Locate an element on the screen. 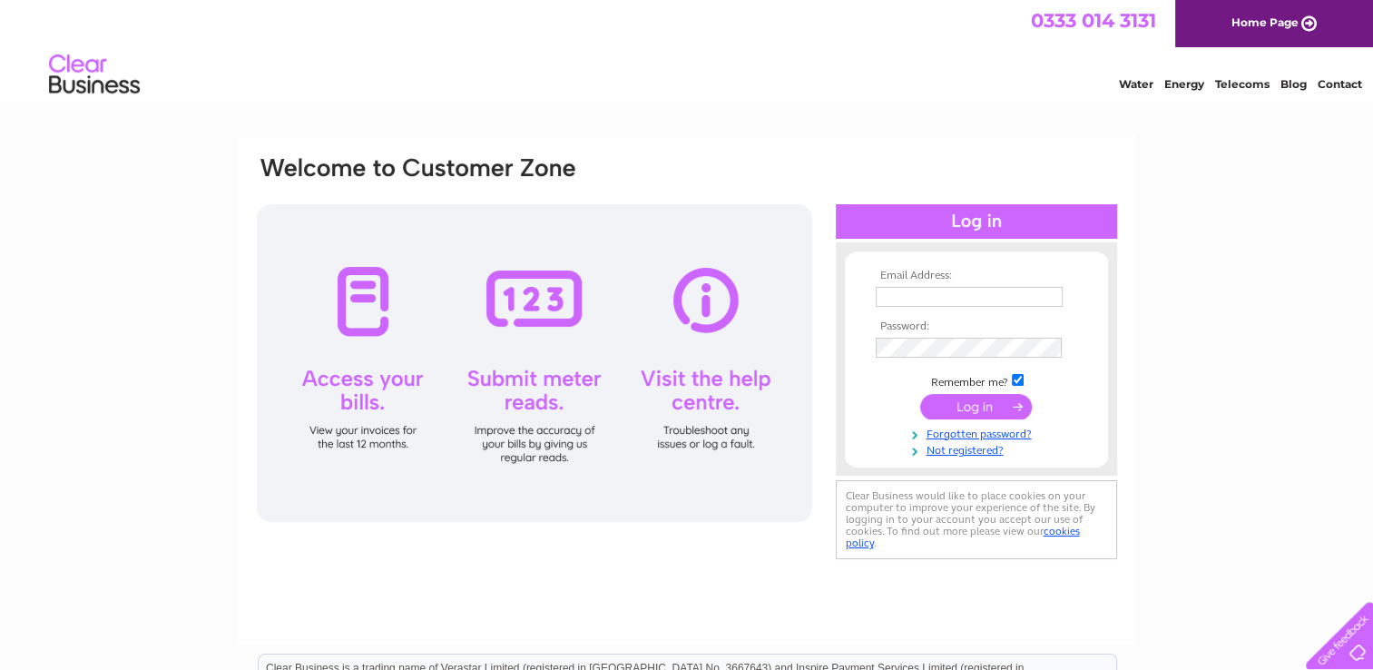  a: Contact is located at coordinates (1339, 83).